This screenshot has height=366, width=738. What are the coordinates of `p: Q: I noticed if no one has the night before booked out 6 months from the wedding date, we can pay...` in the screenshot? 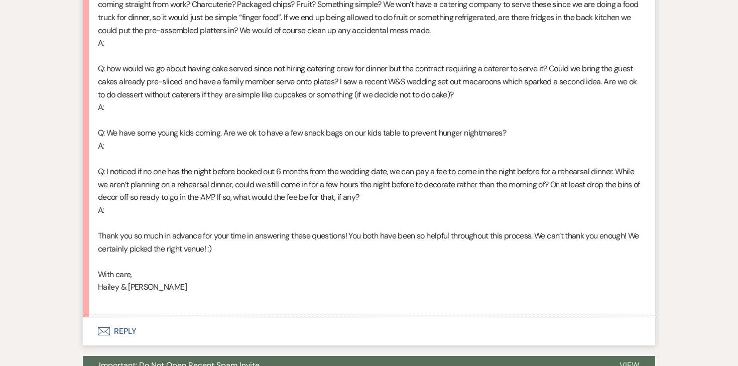 It's located at (369, 184).